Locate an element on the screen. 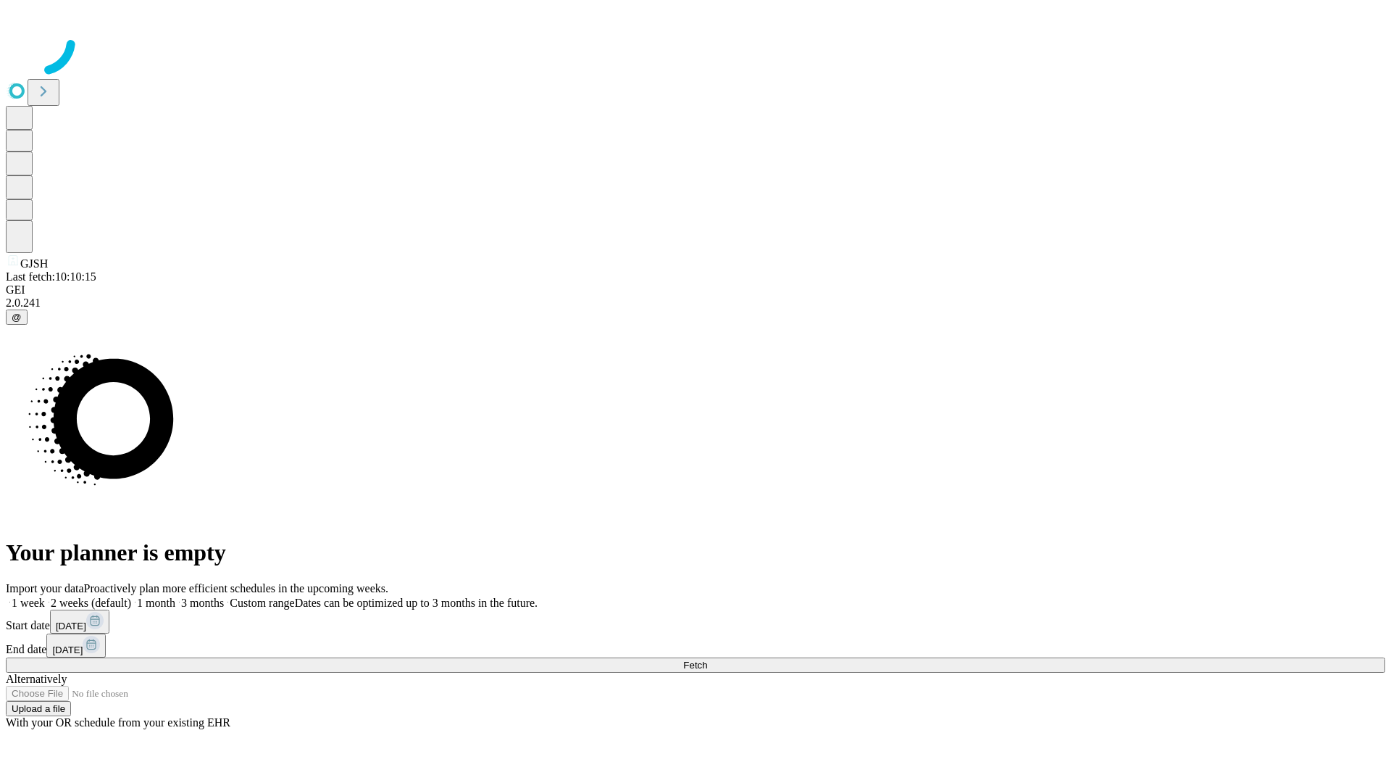 This screenshot has width=1391, height=783. span: 1 month is located at coordinates (156, 602).